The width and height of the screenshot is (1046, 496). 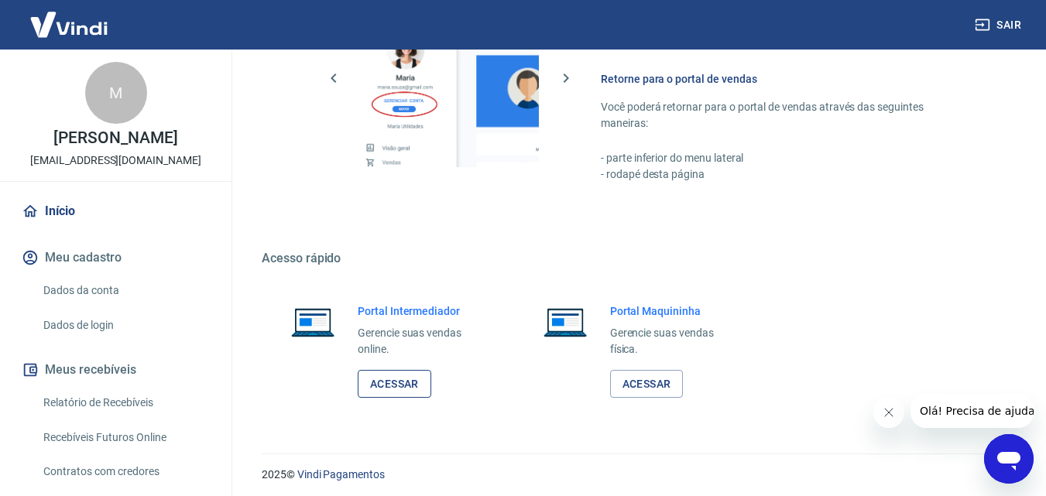 What do you see at coordinates (635, 475) in the screenshot?
I see `p: 2025 ©` at bounding box center [635, 475].